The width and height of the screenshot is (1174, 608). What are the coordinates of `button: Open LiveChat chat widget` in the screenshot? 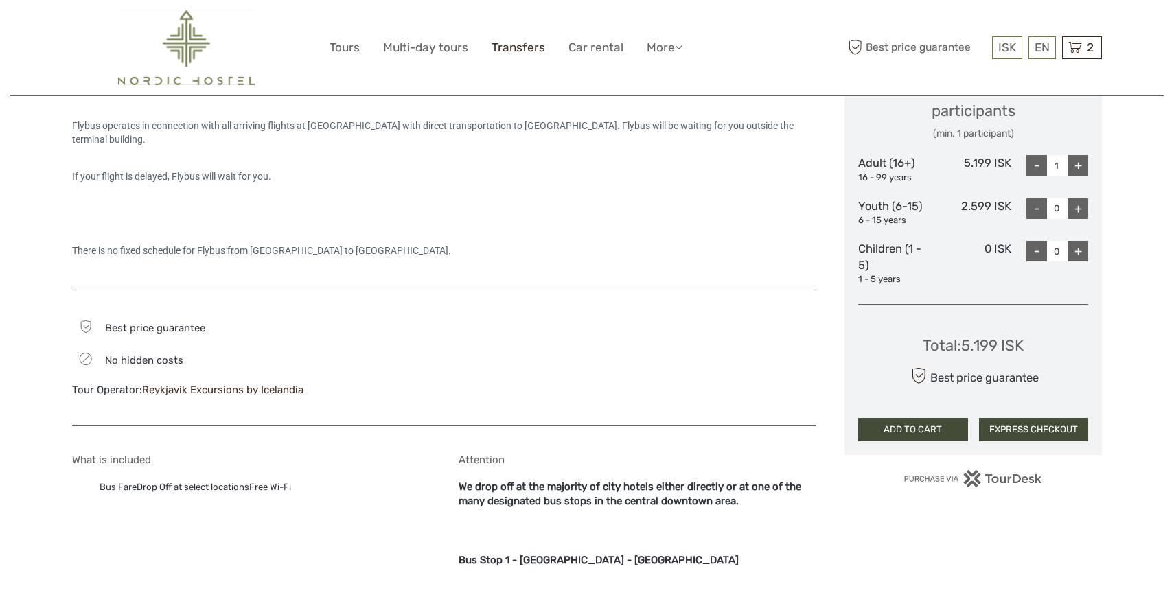 It's located at (166, 30).